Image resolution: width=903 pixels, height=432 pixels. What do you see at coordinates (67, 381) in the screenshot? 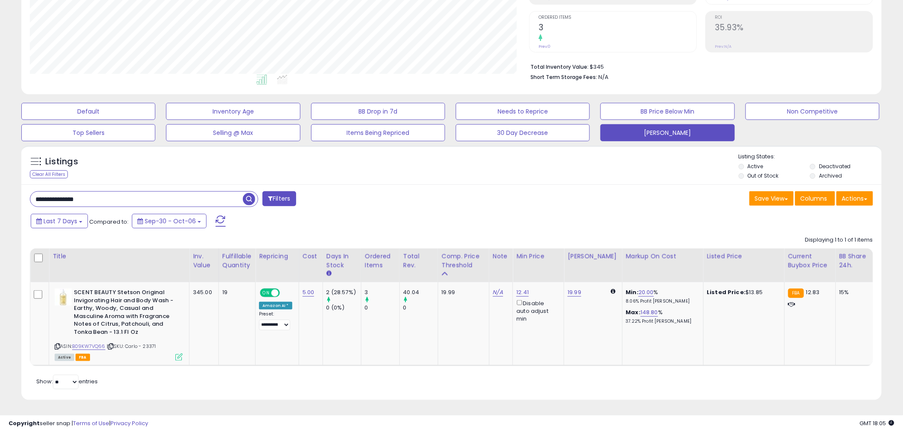
I see `span: Show: entries` at bounding box center [67, 381].